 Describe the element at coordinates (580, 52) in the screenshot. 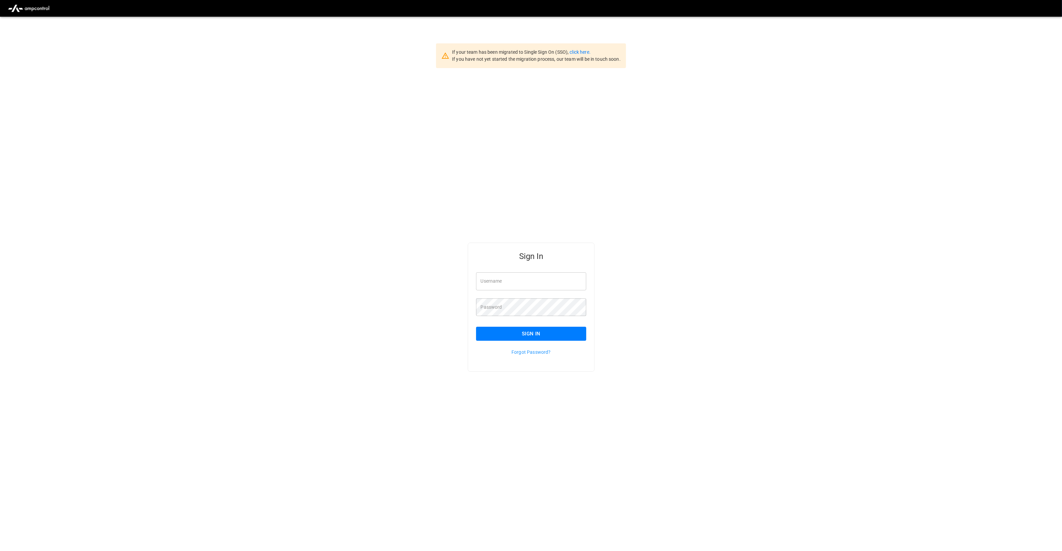

I see `a: click here.` at that location.